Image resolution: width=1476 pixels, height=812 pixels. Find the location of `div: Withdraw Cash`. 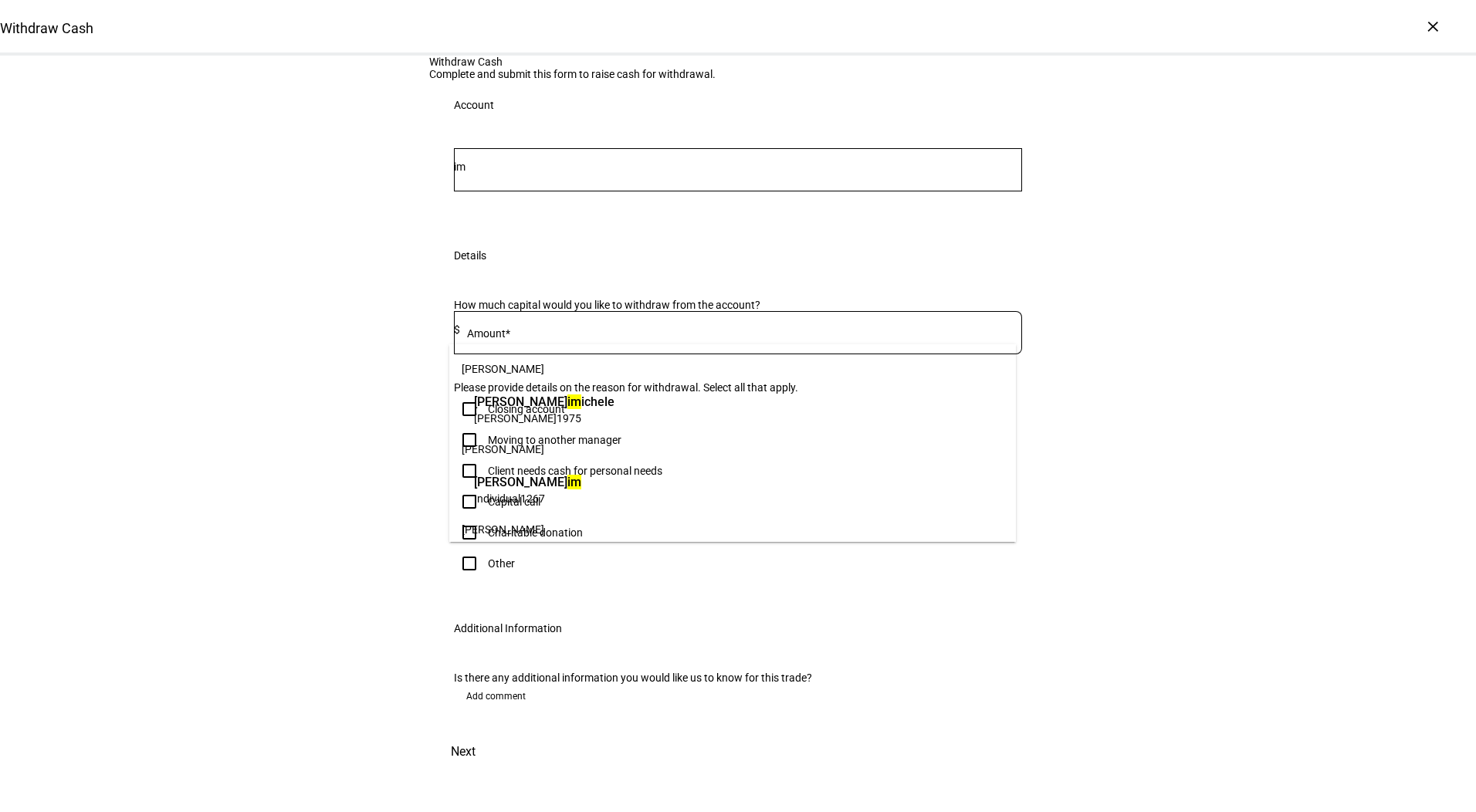

div: Withdraw Cash is located at coordinates (738, 61).